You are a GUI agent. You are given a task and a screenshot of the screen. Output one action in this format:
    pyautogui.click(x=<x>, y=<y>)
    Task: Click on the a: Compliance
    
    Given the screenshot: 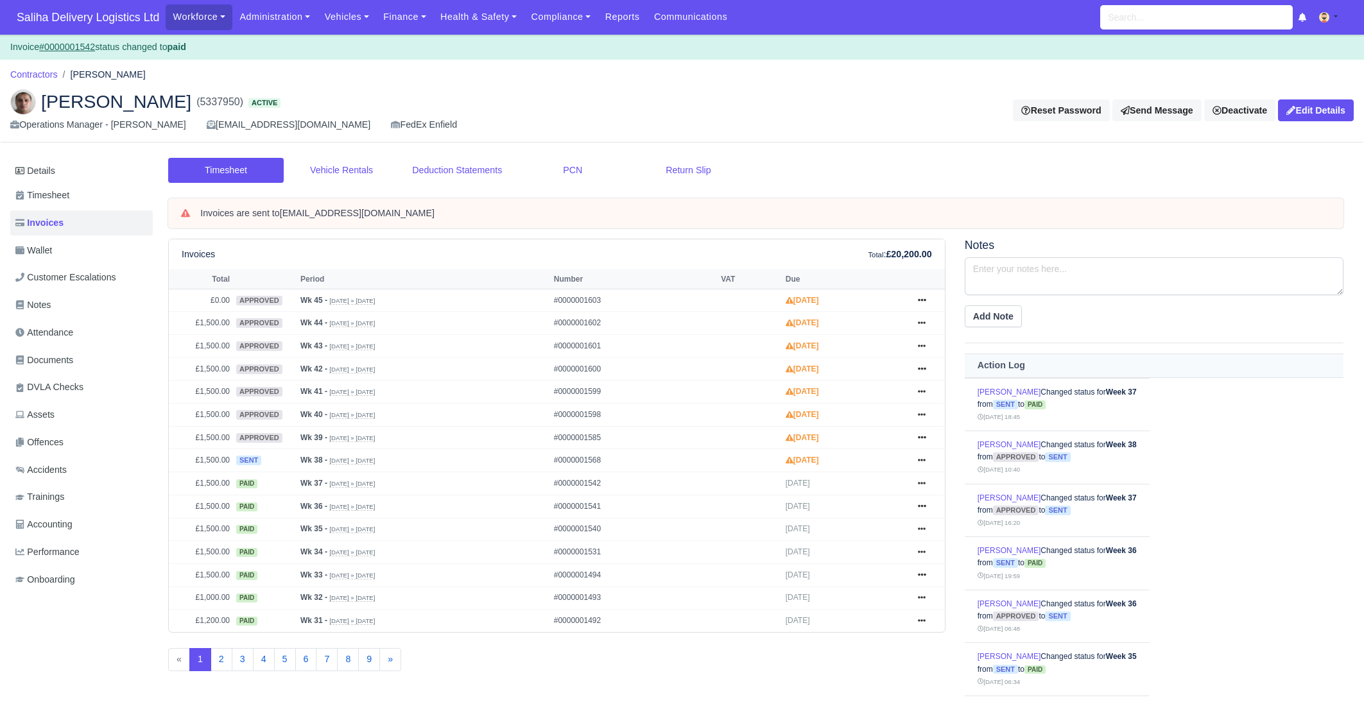 What is the action you would take?
    pyautogui.click(x=560, y=17)
    